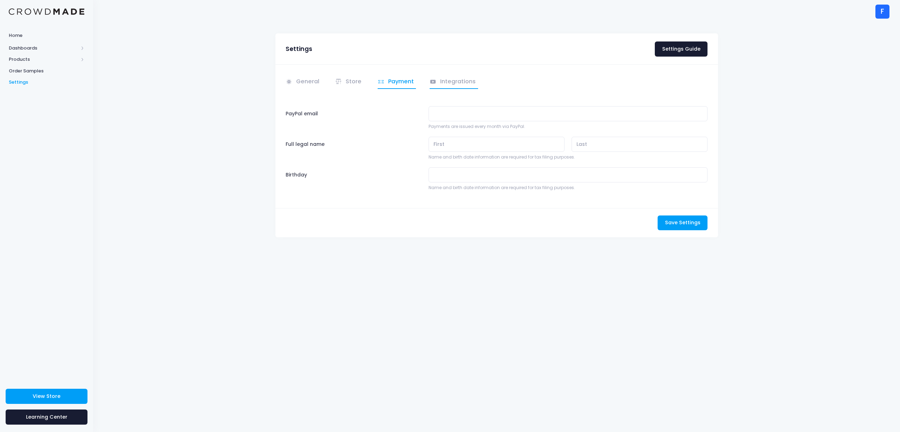 This screenshot has height=432, width=900. Describe the element at coordinates (683, 223) in the screenshot. I see `button: Save Settings` at that location.